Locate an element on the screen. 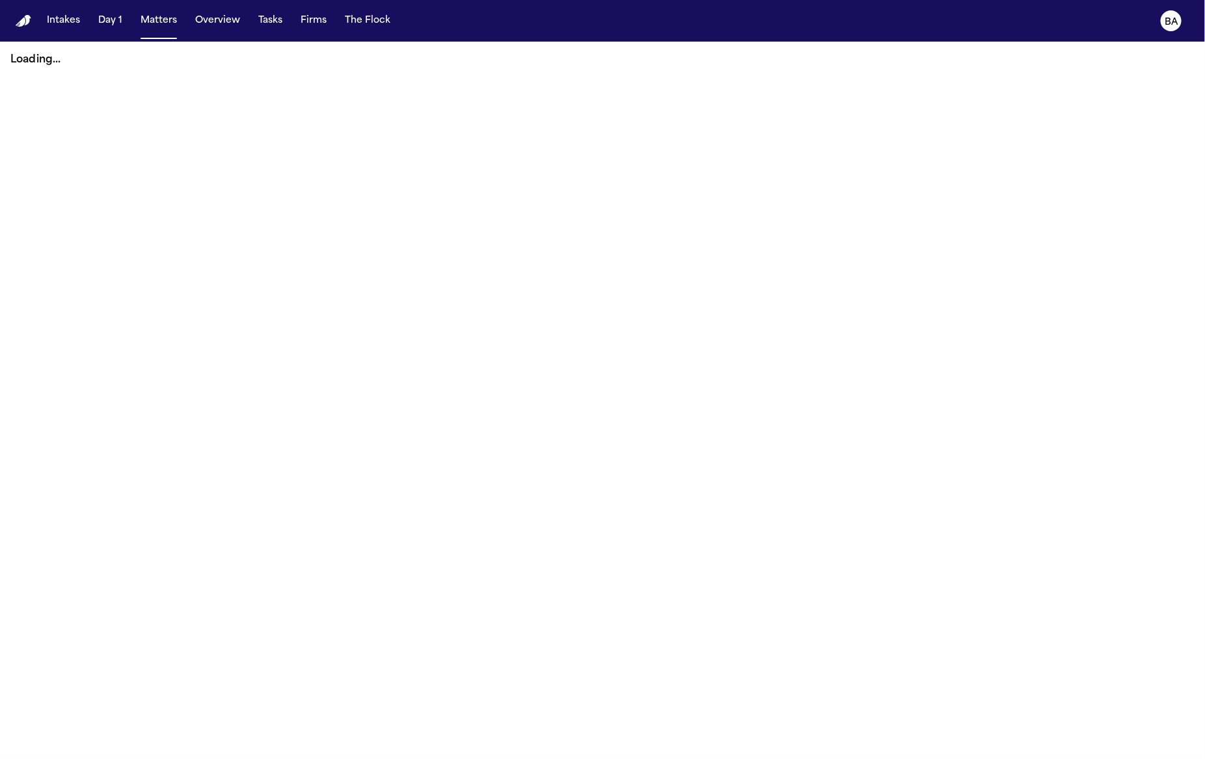  a: The Flock is located at coordinates (368, 21).